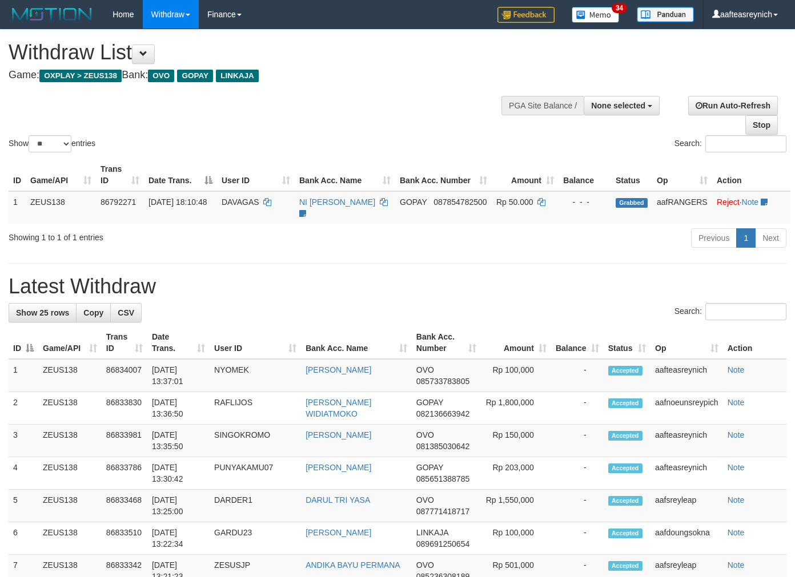 The width and height of the screenshot is (795, 577). Describe the element at coordinates (687, 441) in the screenshot. I see `td: aafteasreynich` at that location.